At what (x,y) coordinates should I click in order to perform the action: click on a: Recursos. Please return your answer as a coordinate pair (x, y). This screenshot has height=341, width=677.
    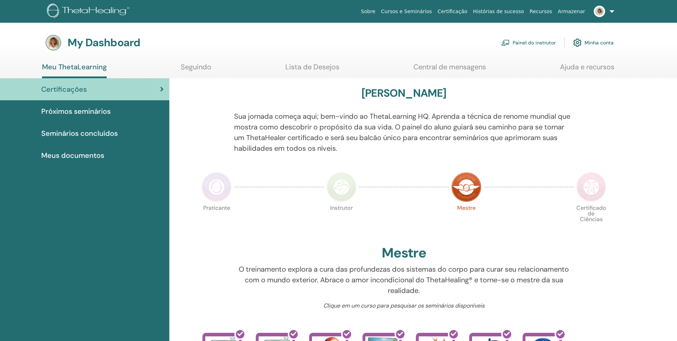
    Looking at the image, I should click on (541, 11).